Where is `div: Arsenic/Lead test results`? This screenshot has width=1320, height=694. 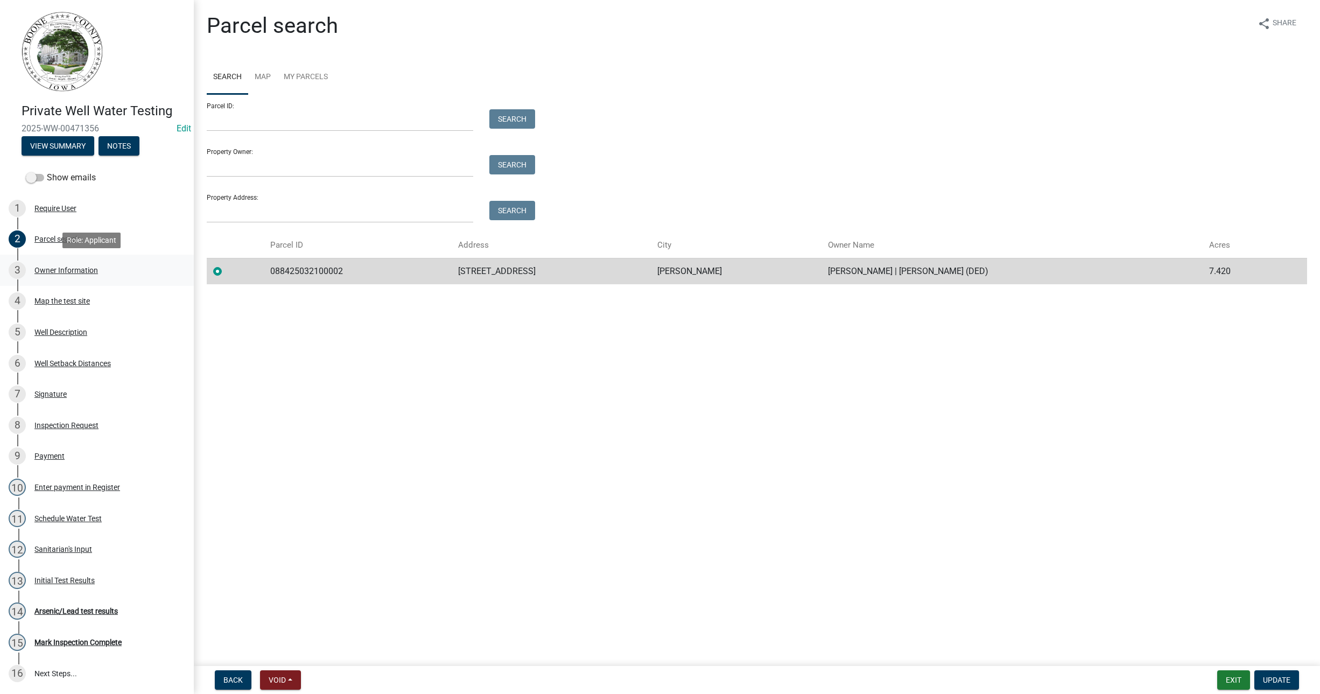 div: Arsenic/Lead test results is located at coordinates (76, 611).